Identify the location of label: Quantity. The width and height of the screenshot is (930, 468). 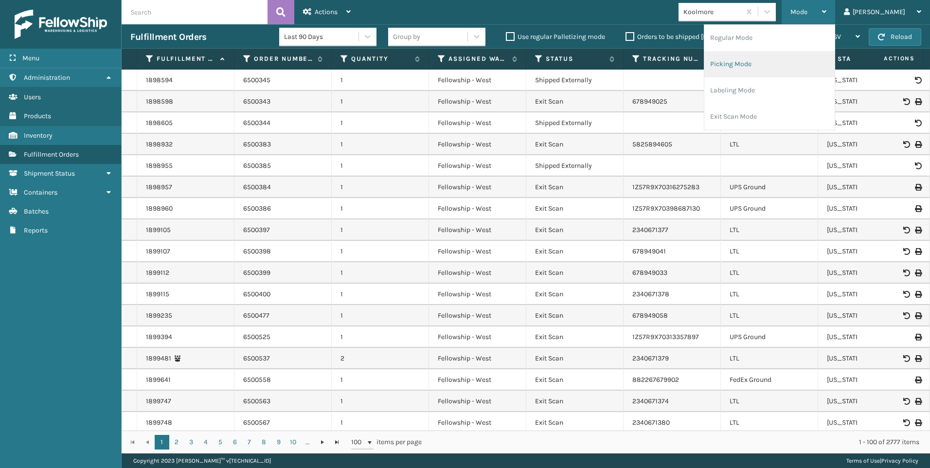
(380, 59).